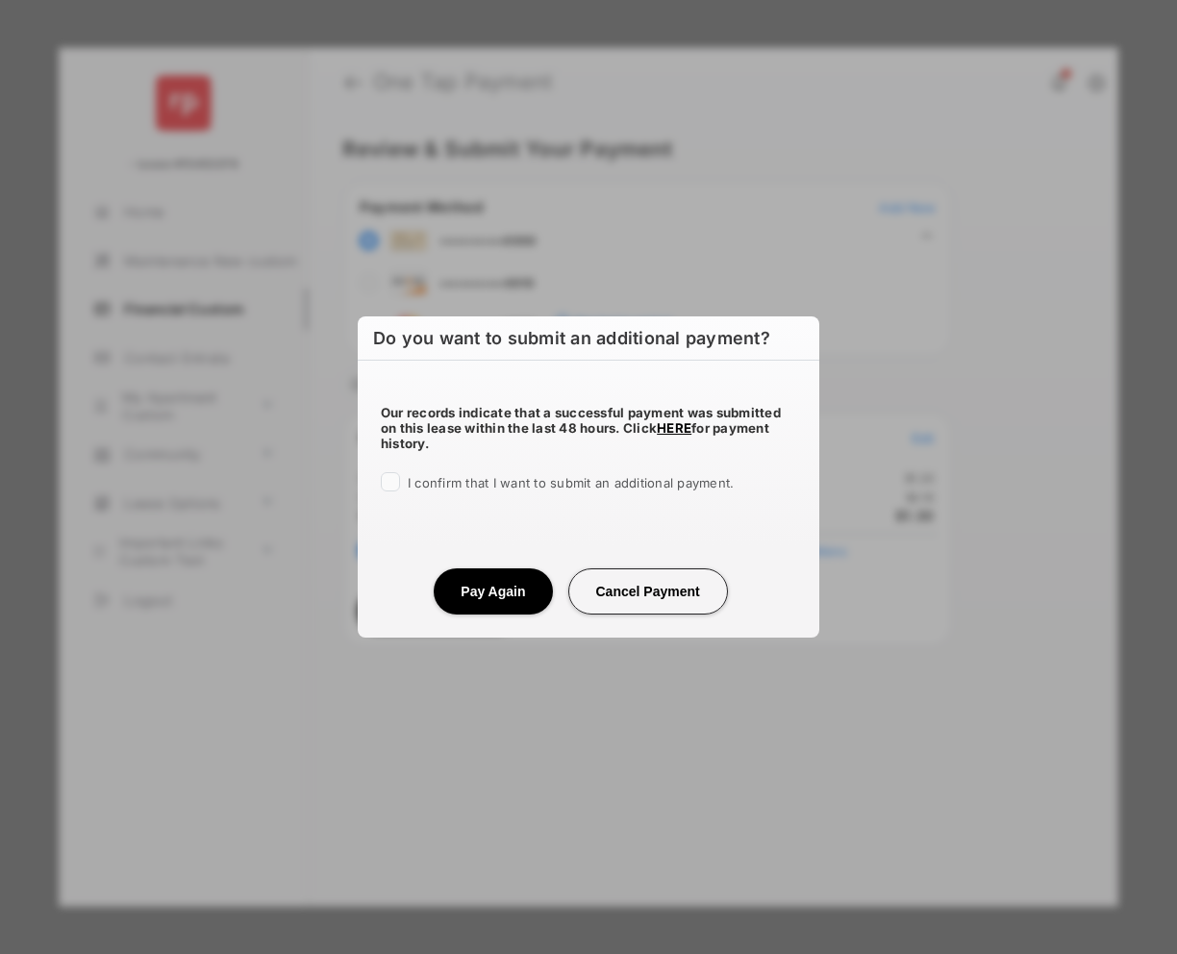 Image resolution: width=1177 pixels, height=954 pixels. Describe the element at coordinates (492, 592) in the screenshot. I see `button: Pay Again` at that location.